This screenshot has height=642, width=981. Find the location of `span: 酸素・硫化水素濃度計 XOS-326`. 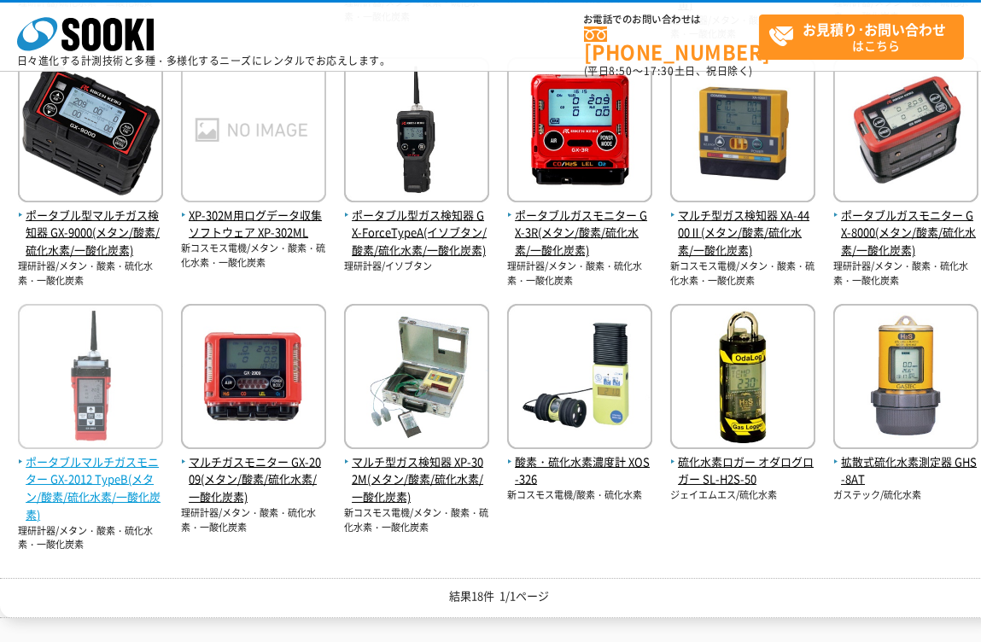

span: 酸素・硫化水素濃度計 XOS-326 is located at coordinates (580, 471).